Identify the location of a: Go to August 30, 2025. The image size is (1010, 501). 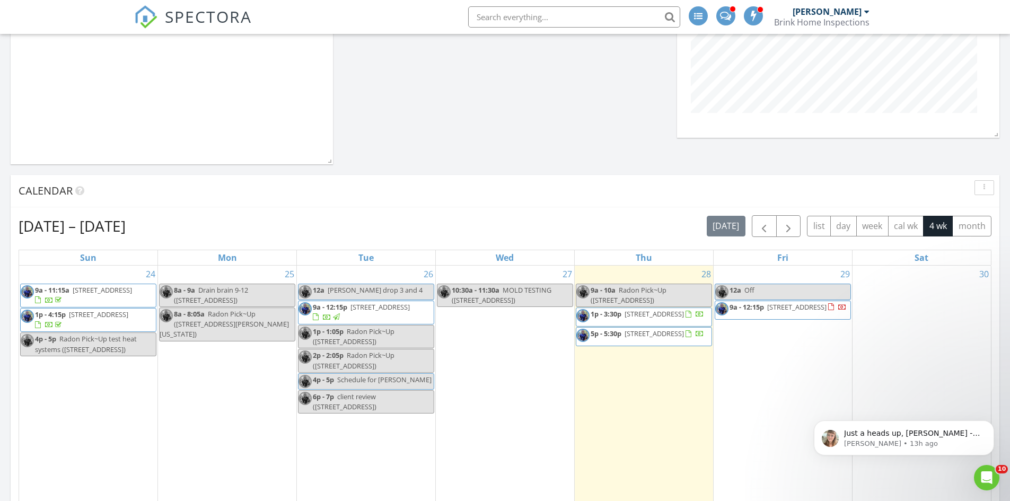
(984, 274).